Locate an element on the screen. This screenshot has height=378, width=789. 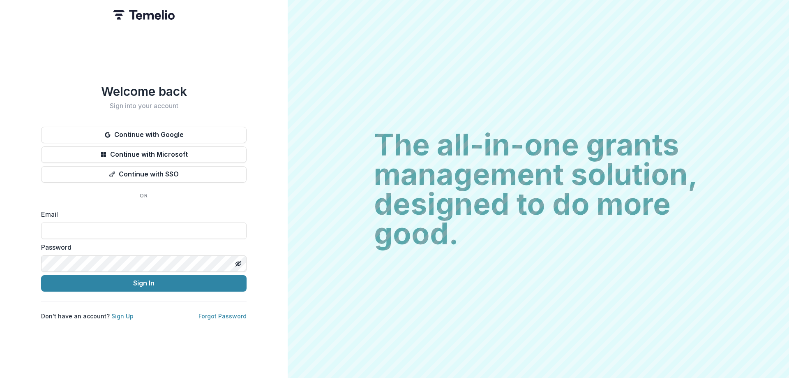
button: Continue with Google is located at coordinates (144, 135).